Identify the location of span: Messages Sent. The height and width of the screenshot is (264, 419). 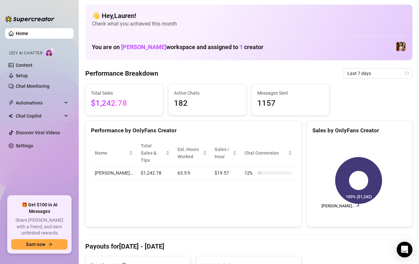
(290, 93).